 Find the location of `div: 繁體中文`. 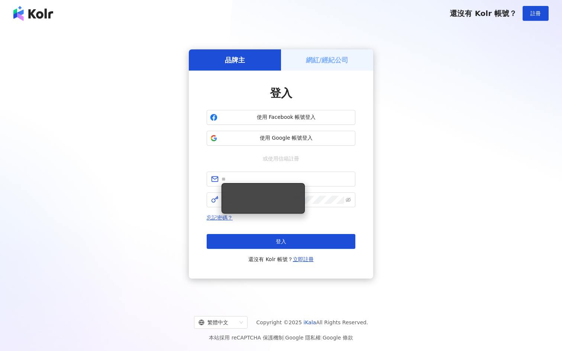

div: 繁體中文 is located at coordinates (217, 323).